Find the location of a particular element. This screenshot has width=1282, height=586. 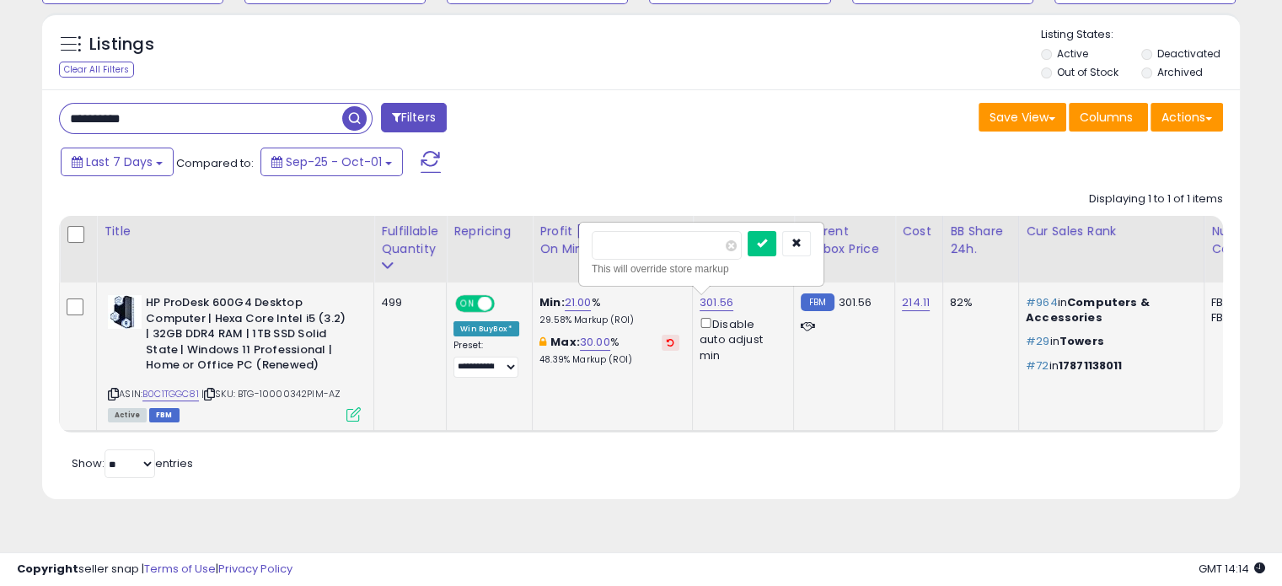

h5: Listings is located at coordinates (121, 45).